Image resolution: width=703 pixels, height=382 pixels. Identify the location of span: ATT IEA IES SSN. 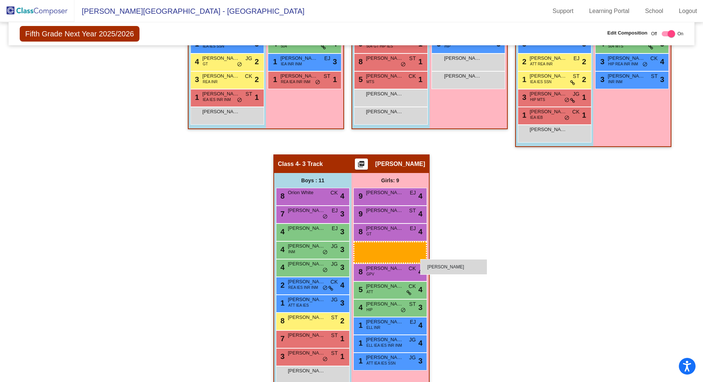
(381, 364).